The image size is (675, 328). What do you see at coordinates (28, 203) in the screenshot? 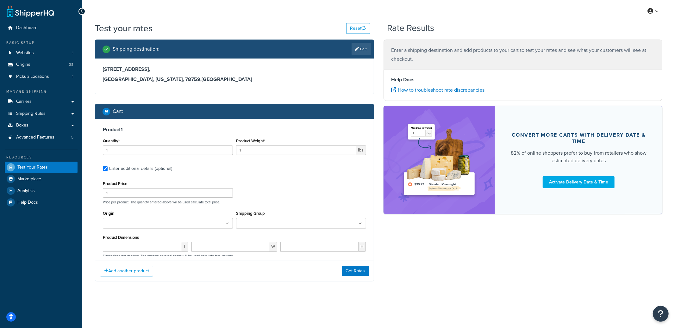
I see `span: Help Docs` at bounding box center [28, 203].